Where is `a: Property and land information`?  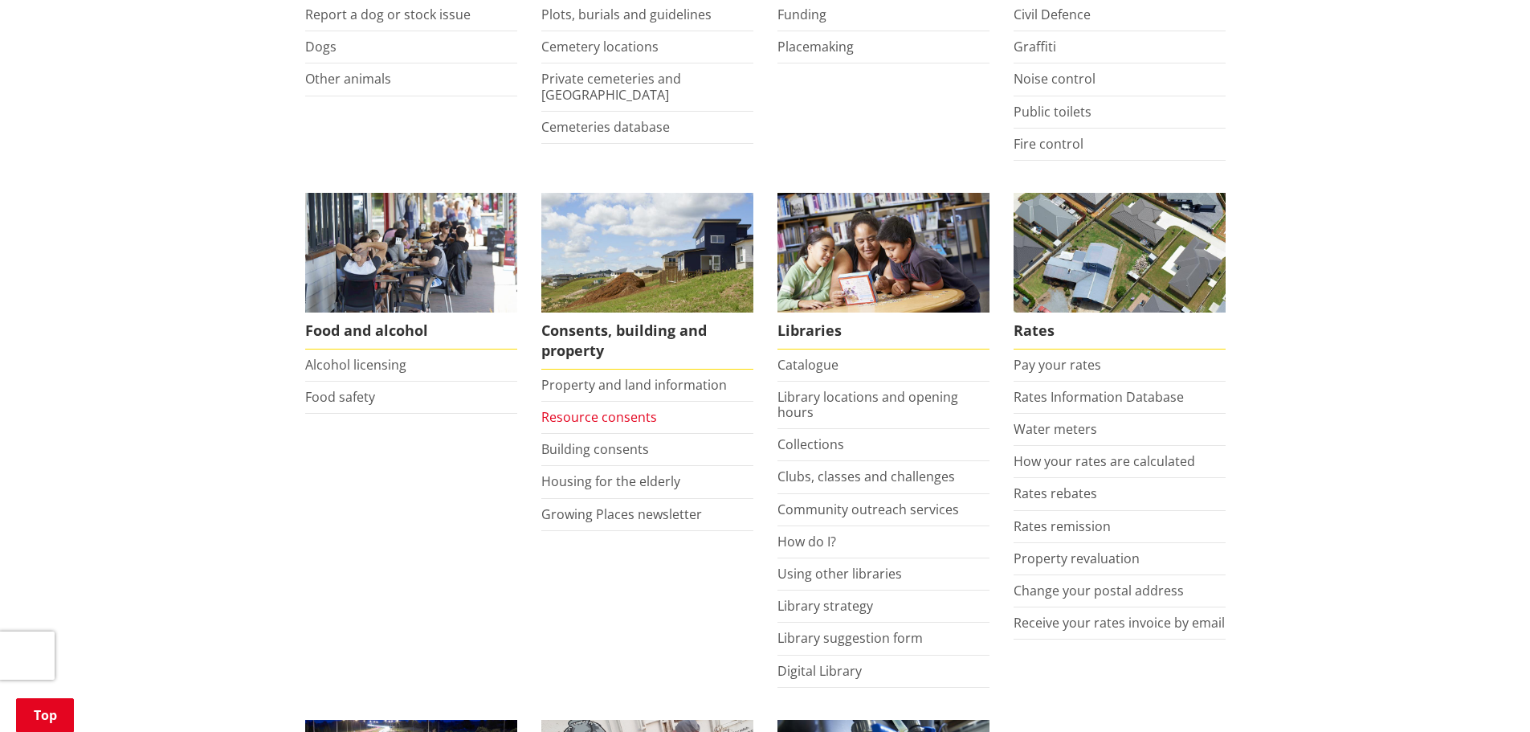 a: Property and land information is located at coordinates (634, 385).